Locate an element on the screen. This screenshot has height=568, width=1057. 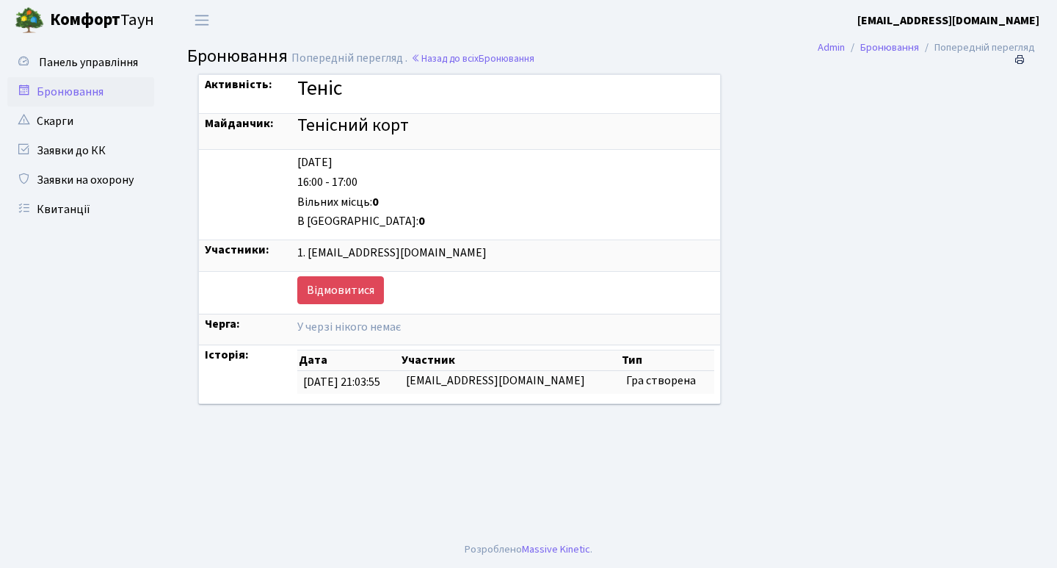
strong: Участники: is located at coordinates (237, 250).